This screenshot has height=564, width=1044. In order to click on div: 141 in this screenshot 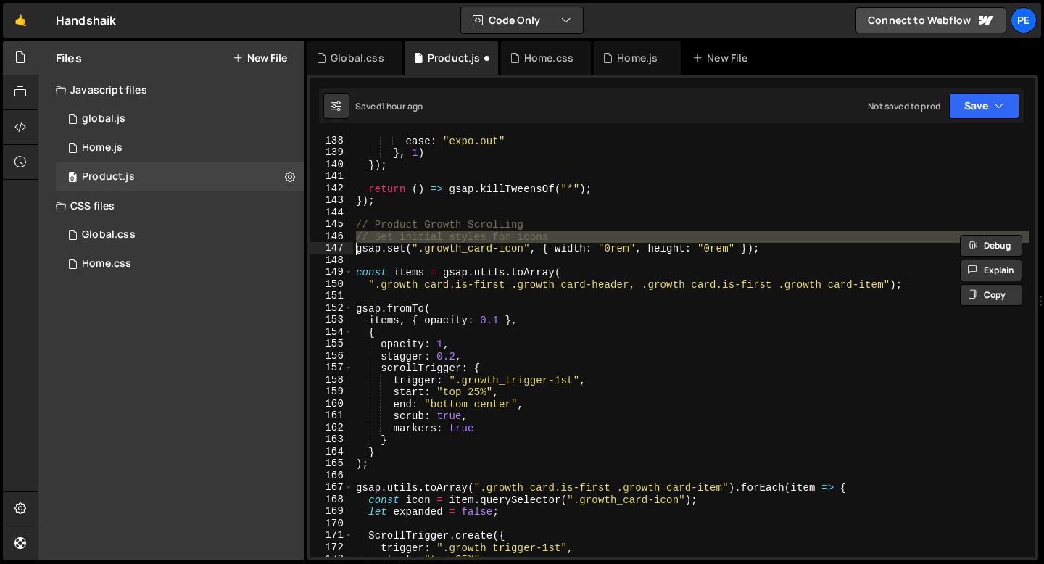, I will do `click(331, 176)`.